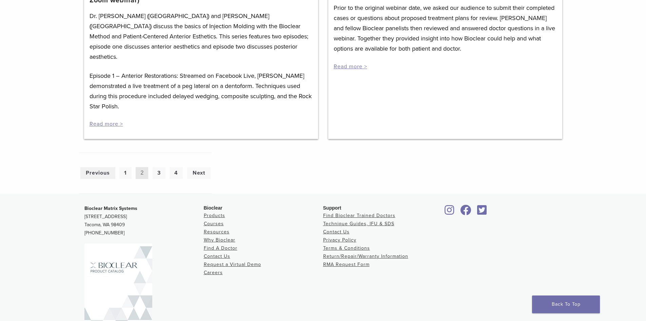  What do you see at coordinates (333, 208) in the screenshot?
I see `span: Support` at bounding box center [333, 208].